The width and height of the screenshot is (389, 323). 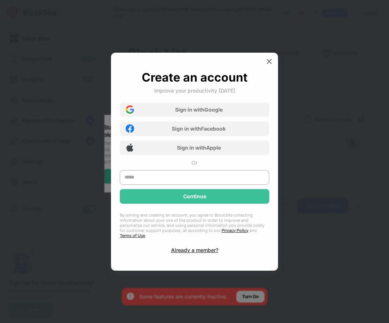 I want to click on div: Already a member?, so click(x=194, y=250).